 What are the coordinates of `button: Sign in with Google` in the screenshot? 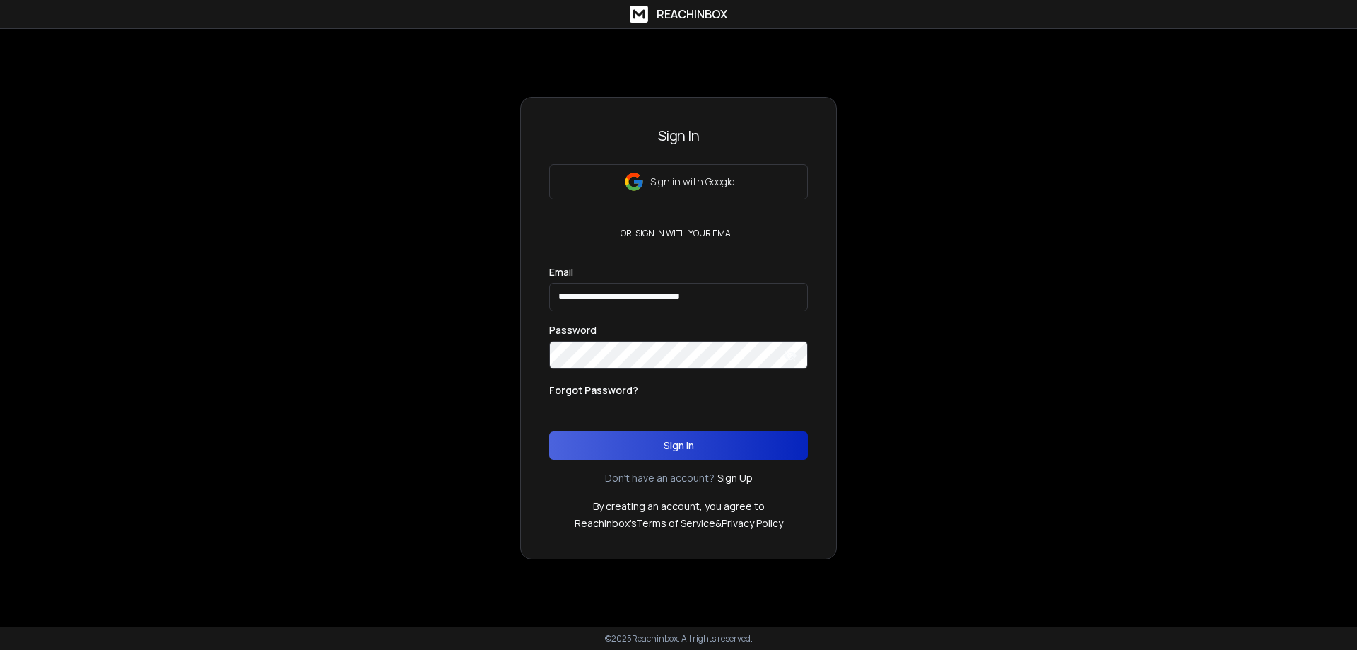 It's located at (679, 182).